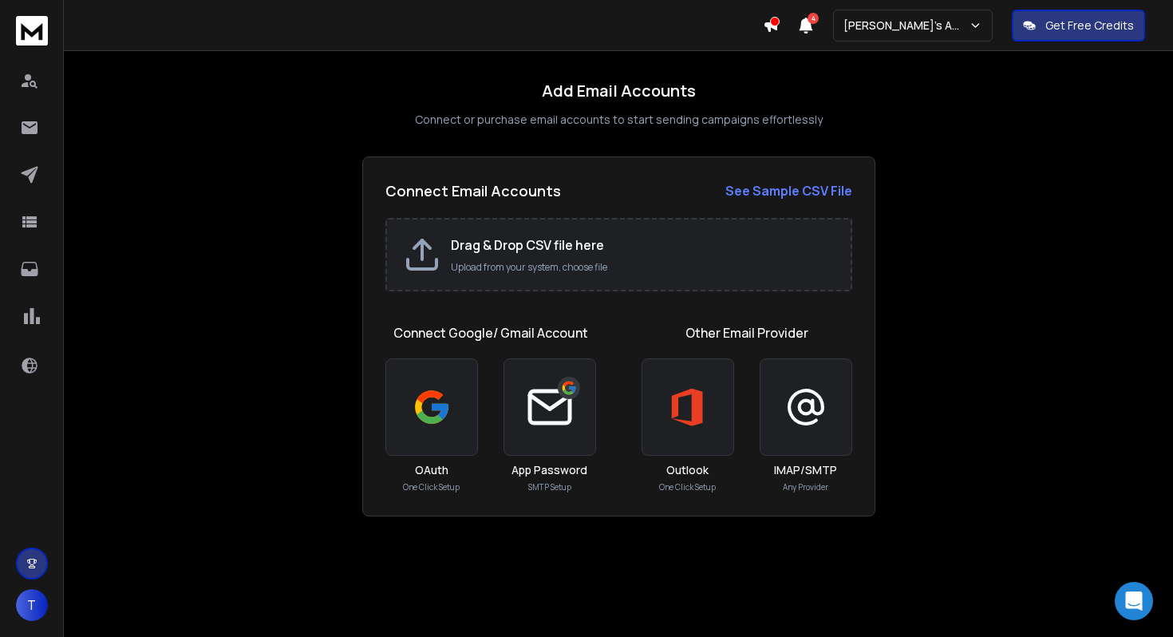 The height and width of the screenshot is (637, 1173). Describe the element at coordinates (788, 191) in the screenshot. I see `strong: See Sample CSV File` at that location.